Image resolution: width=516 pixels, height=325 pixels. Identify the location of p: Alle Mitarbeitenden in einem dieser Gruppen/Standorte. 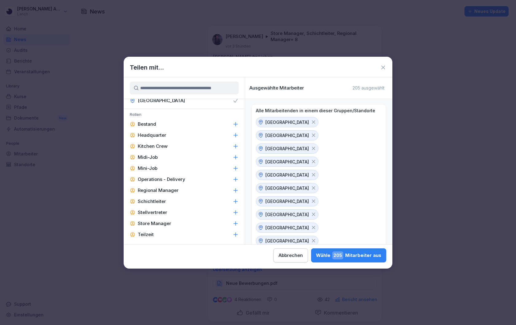
(315, 111).